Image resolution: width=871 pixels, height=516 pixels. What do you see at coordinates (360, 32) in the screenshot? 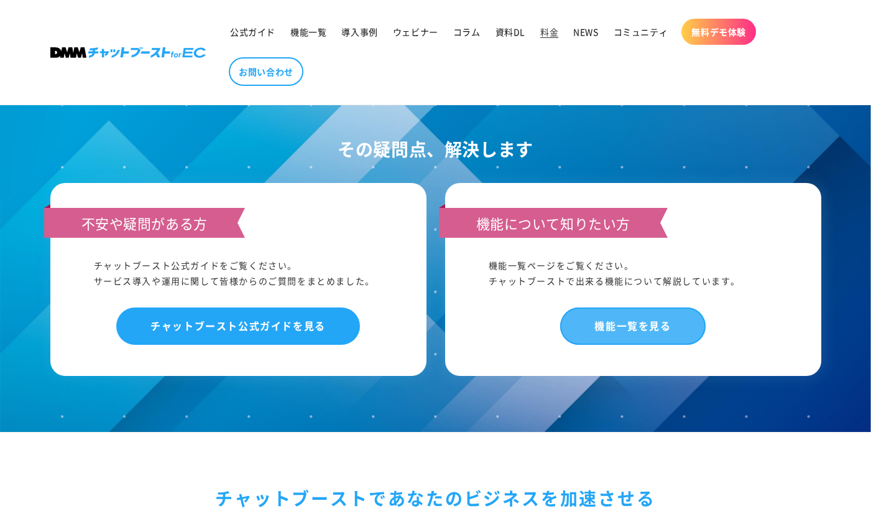
I see `a: 導入事例` at bounding box center [360, 32].